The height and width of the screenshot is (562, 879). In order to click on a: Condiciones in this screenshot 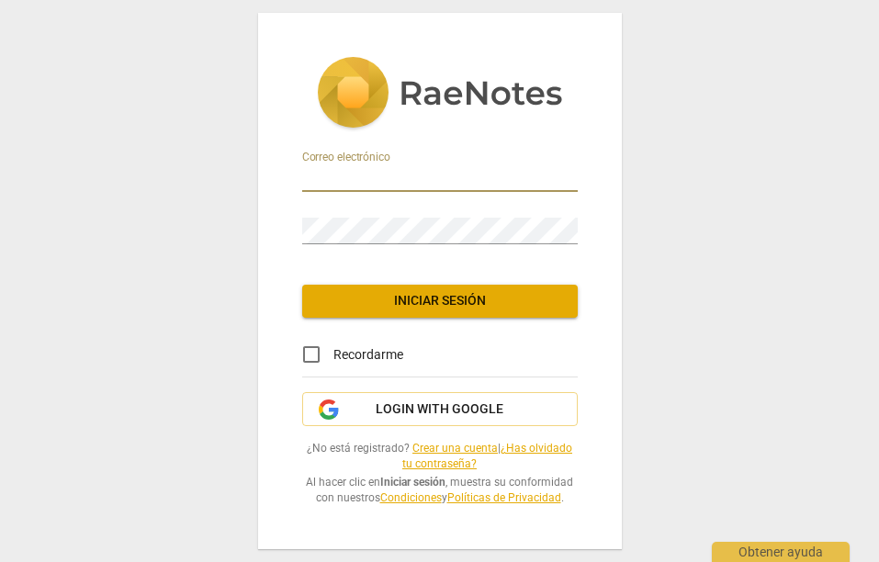, I will do `click(411, 498)`.